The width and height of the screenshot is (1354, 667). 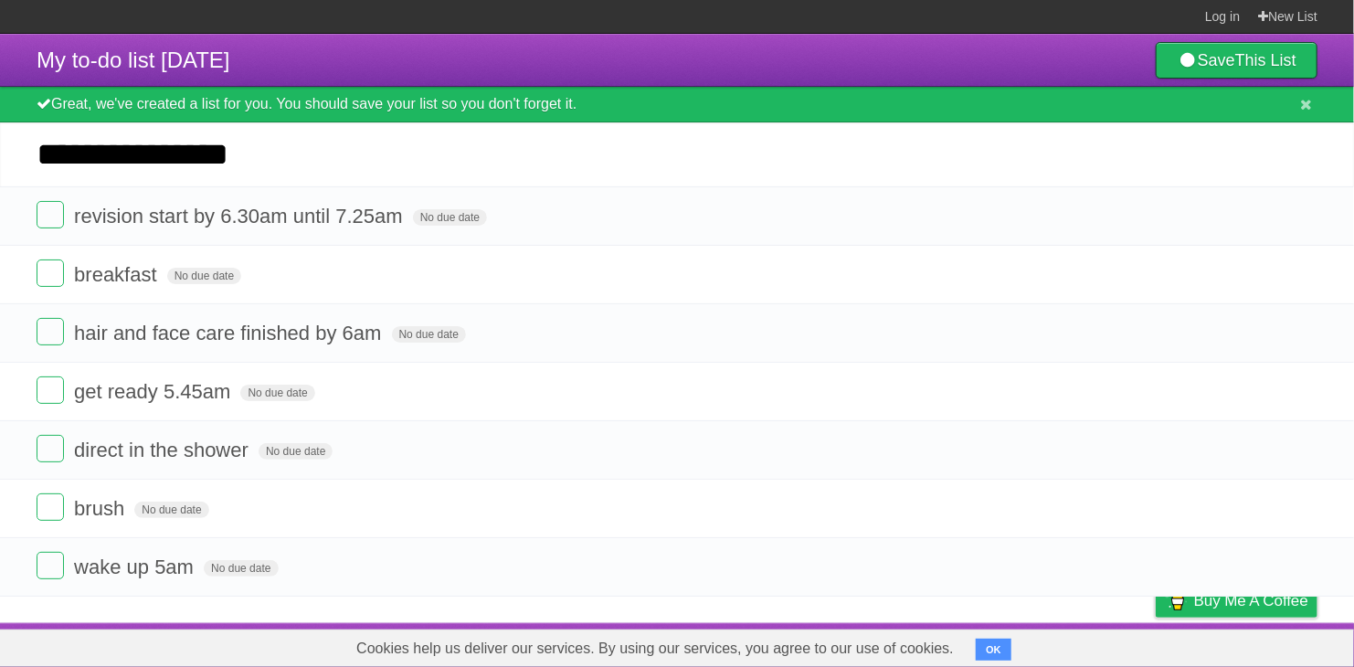 What do you see at coordinates (101, 508) in the screenshot?
I see `span: brush` at bounding box center [101, 508].